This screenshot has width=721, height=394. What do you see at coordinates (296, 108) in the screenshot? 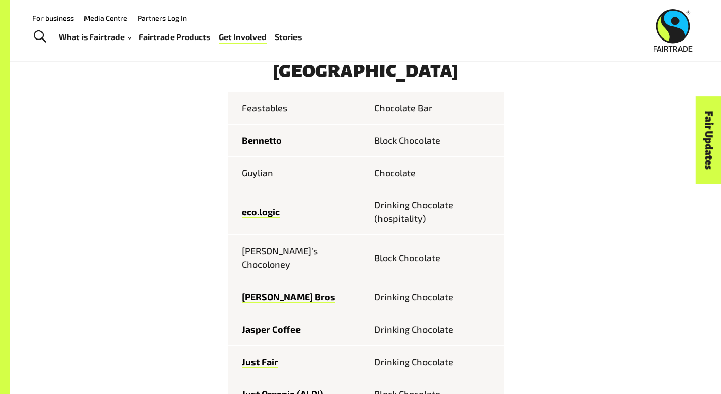
I see `td: Feastables` at bounding box center [296, 108].